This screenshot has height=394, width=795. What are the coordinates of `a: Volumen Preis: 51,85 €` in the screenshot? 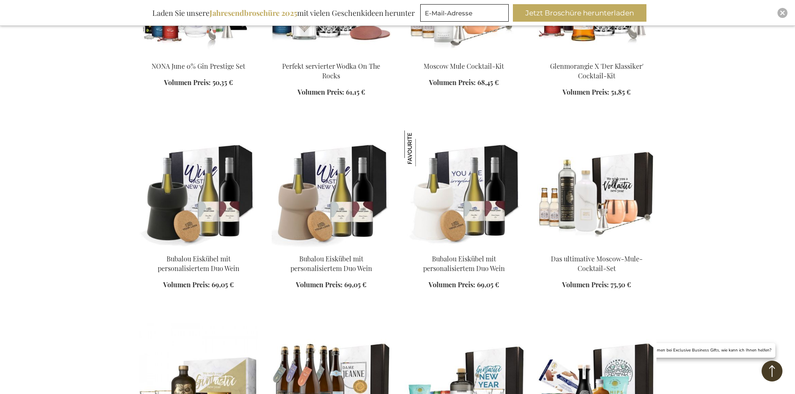 It's located at (596, 92).